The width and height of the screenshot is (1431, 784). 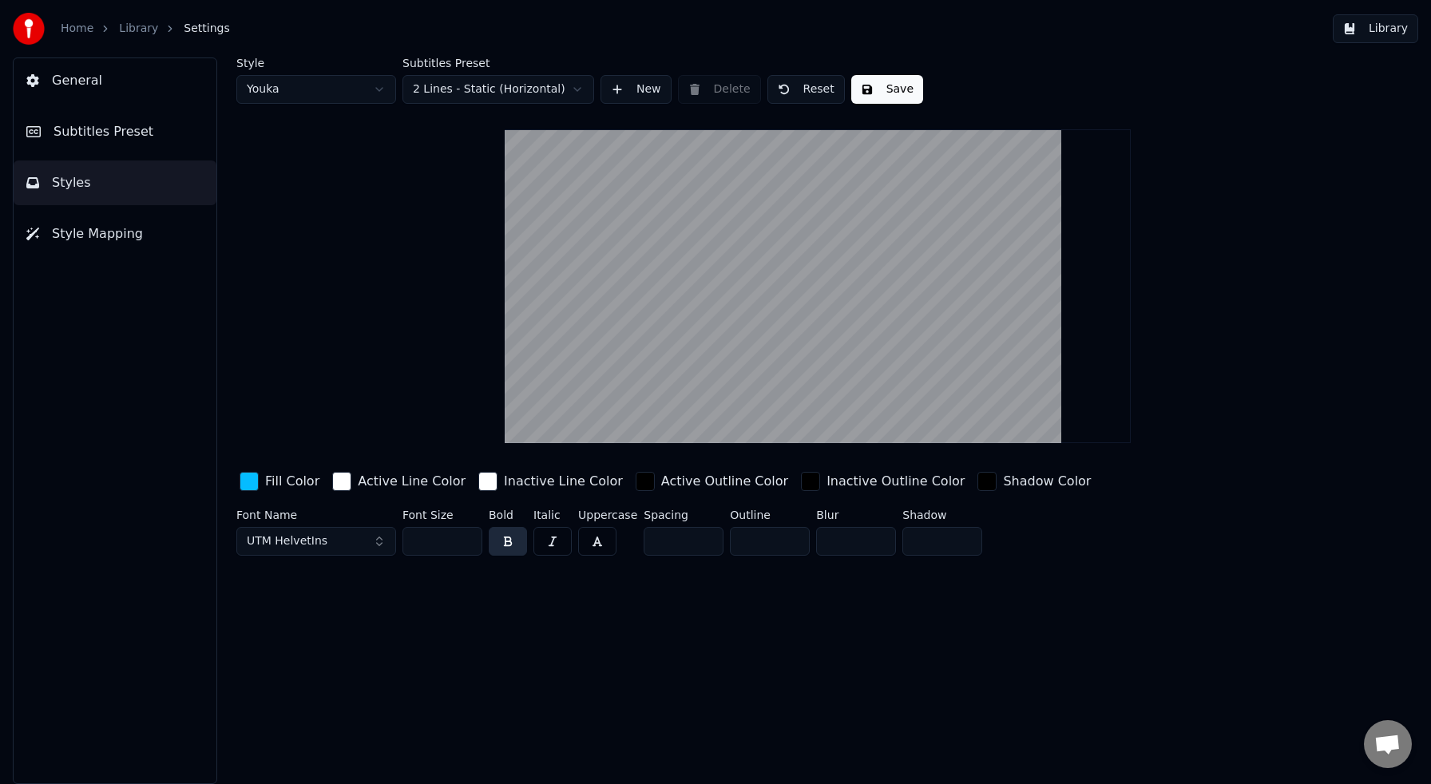 What do you see at coordinates (115, 132) in the screenshot?
I see `button: Subtitles Preset` at bounding box center [115, 132].